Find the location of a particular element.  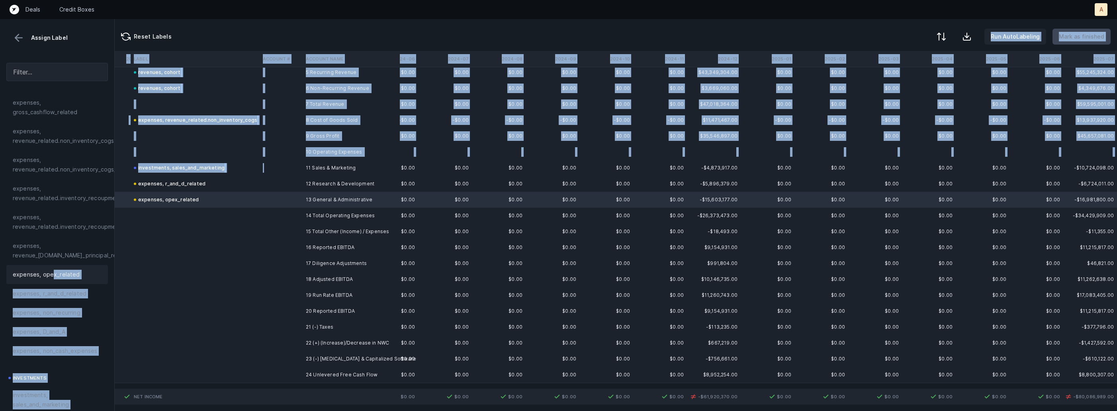

p: A is located at coordinates (1101, 10).